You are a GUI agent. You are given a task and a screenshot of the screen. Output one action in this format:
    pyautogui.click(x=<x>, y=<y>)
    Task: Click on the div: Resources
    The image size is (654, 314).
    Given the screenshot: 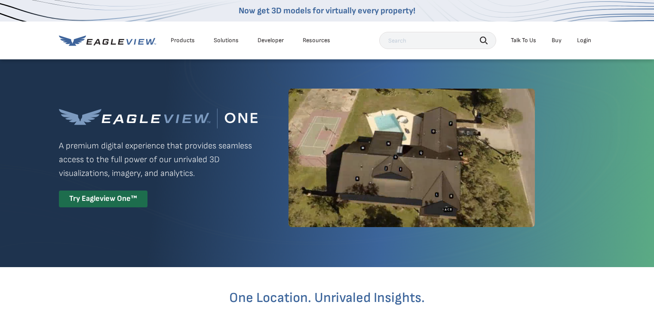 What is the action you would take?
    pyautogui.click(x=316, y=40)
    